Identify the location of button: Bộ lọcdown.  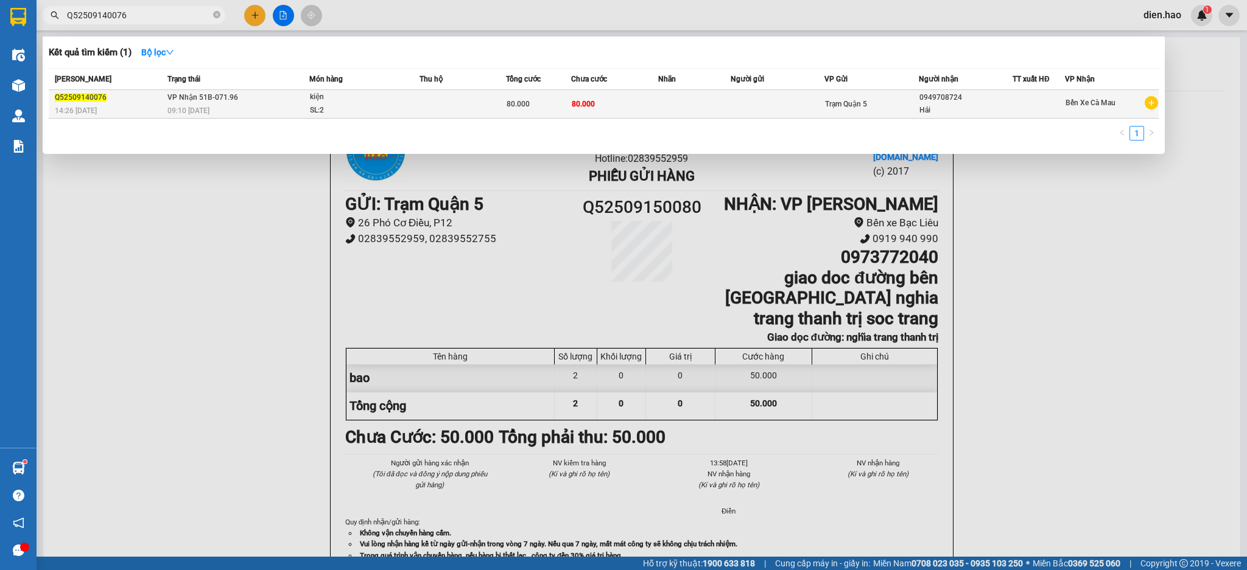
(158, 52).